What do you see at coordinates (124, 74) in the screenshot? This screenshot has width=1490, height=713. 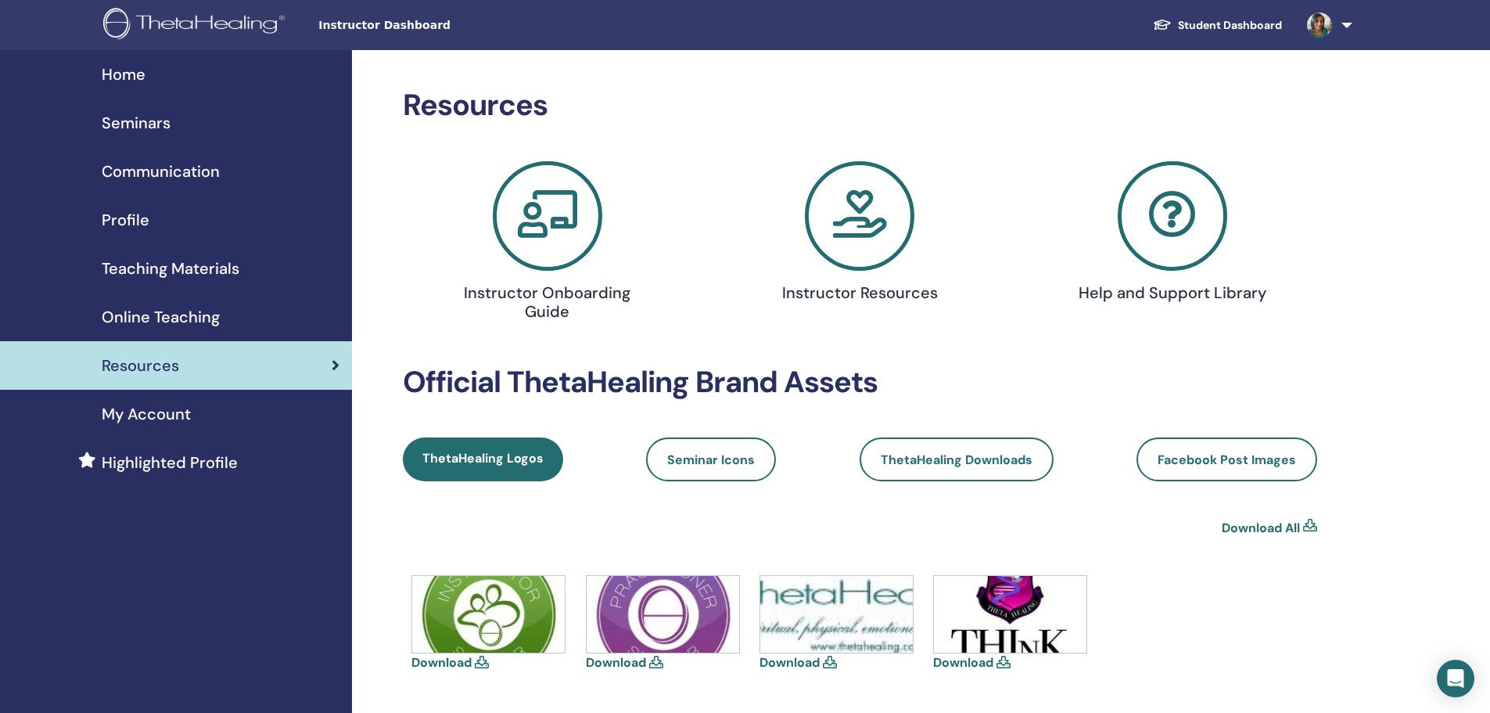 I see `span: Home` at bounding box center [124, 74].